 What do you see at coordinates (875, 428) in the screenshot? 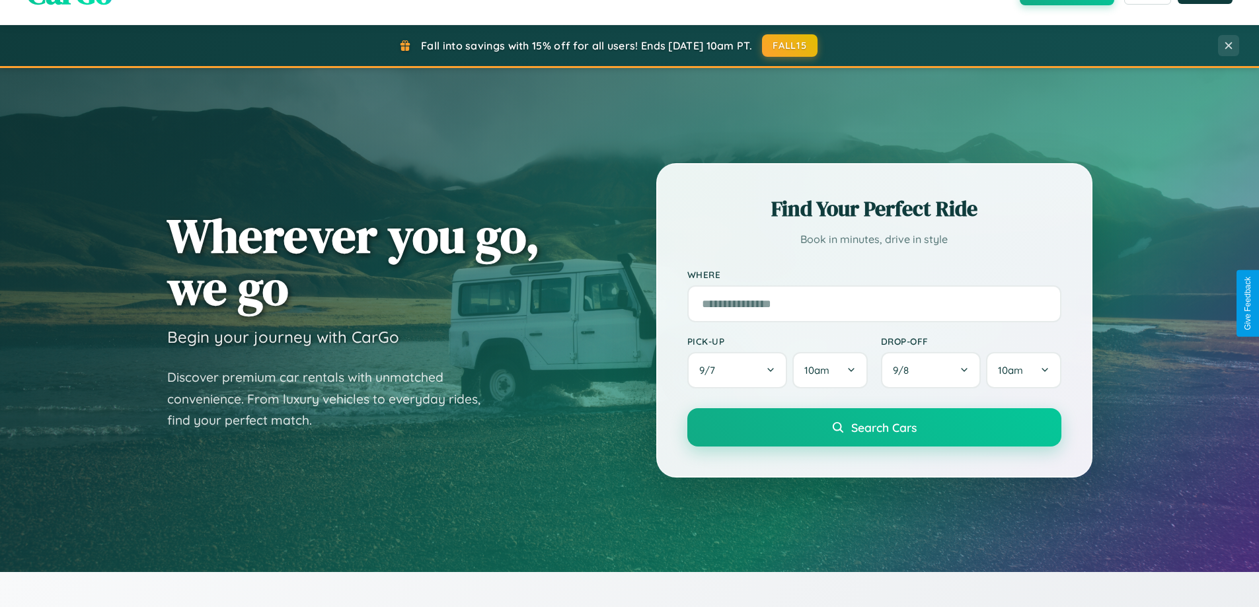
I see `button: Search Cars` at bounding box center [875, 428].